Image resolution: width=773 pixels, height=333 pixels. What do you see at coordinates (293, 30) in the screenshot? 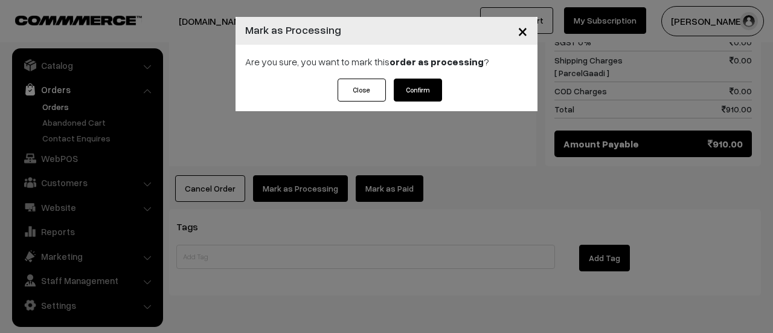
I see `h4: Mark as Processing` at bounding box center [293, 30].